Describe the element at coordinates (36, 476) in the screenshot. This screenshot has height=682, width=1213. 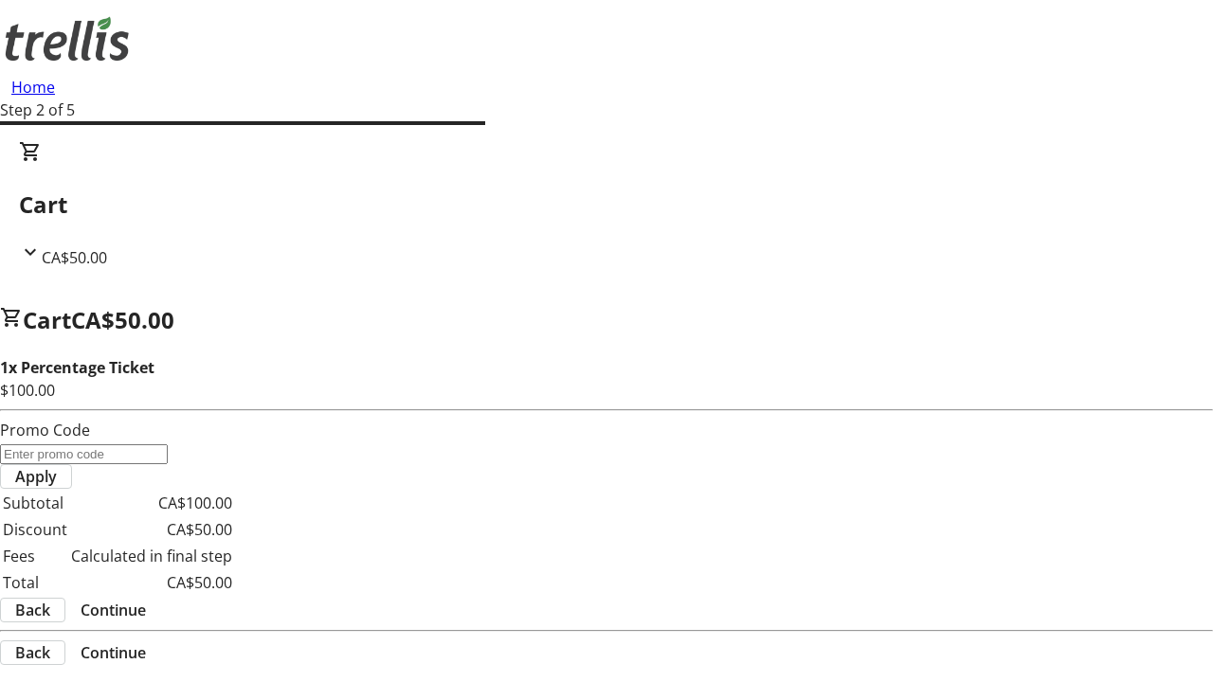
I see `span: Apply` at that location.